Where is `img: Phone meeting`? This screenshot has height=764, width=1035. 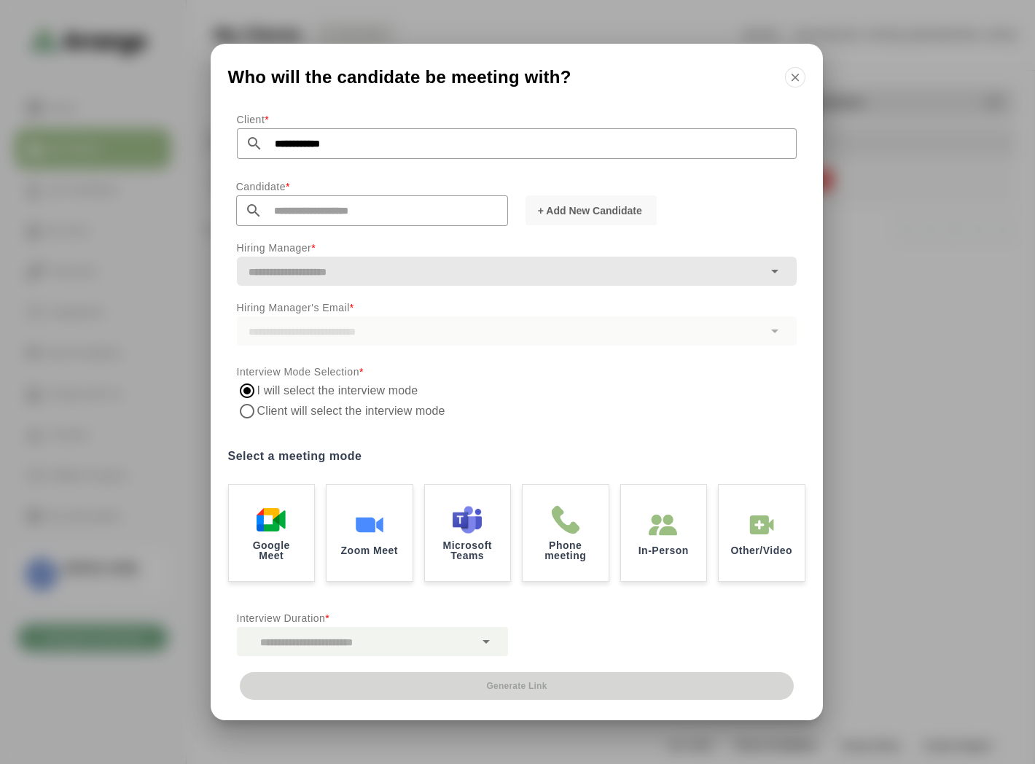 img: Phone meeting is located at coordinates (566, 520).